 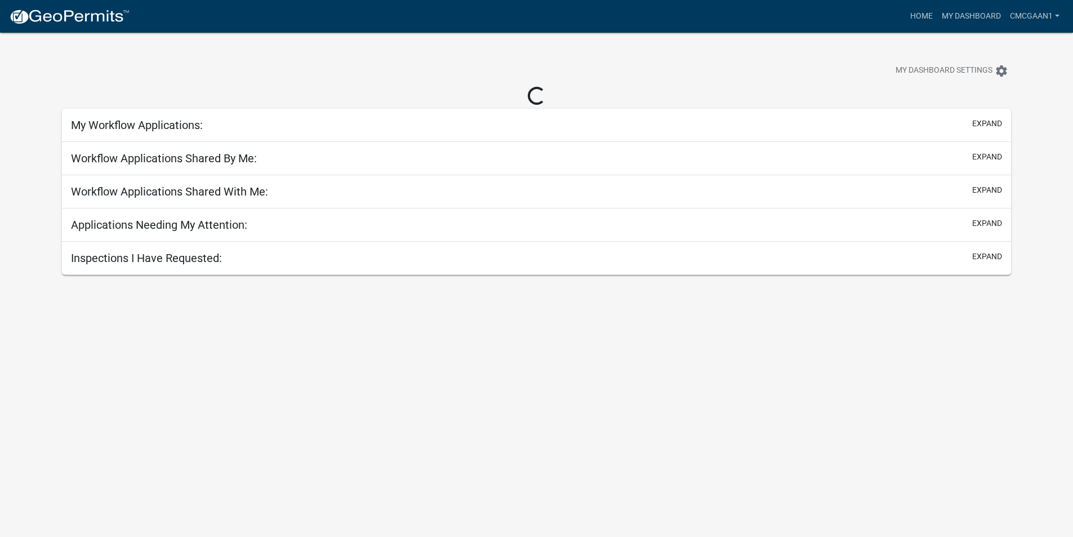 What do you see at coordinates (952, 70) in the screenshot?
I see `button: My Dashboard Settingssettings` at bounding box center [952, 70].